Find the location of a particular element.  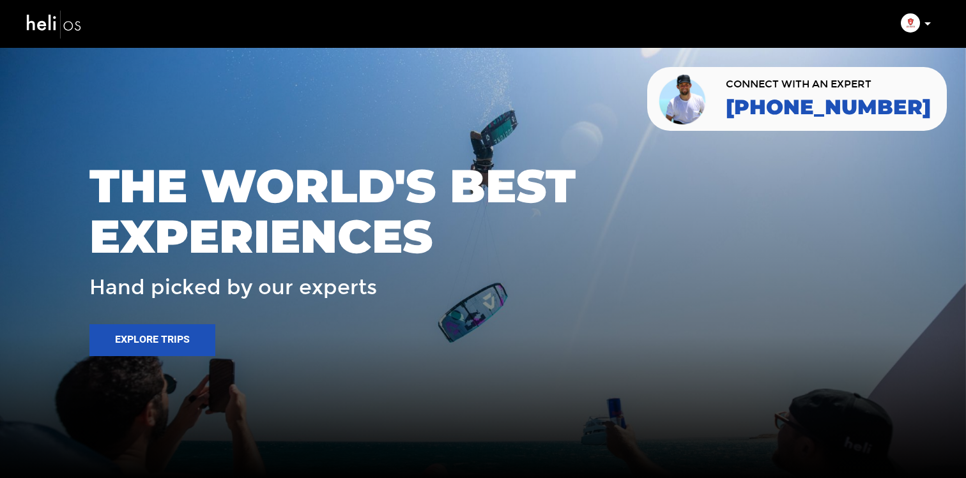

img: heli-logo is located at coordinates (54, 24).